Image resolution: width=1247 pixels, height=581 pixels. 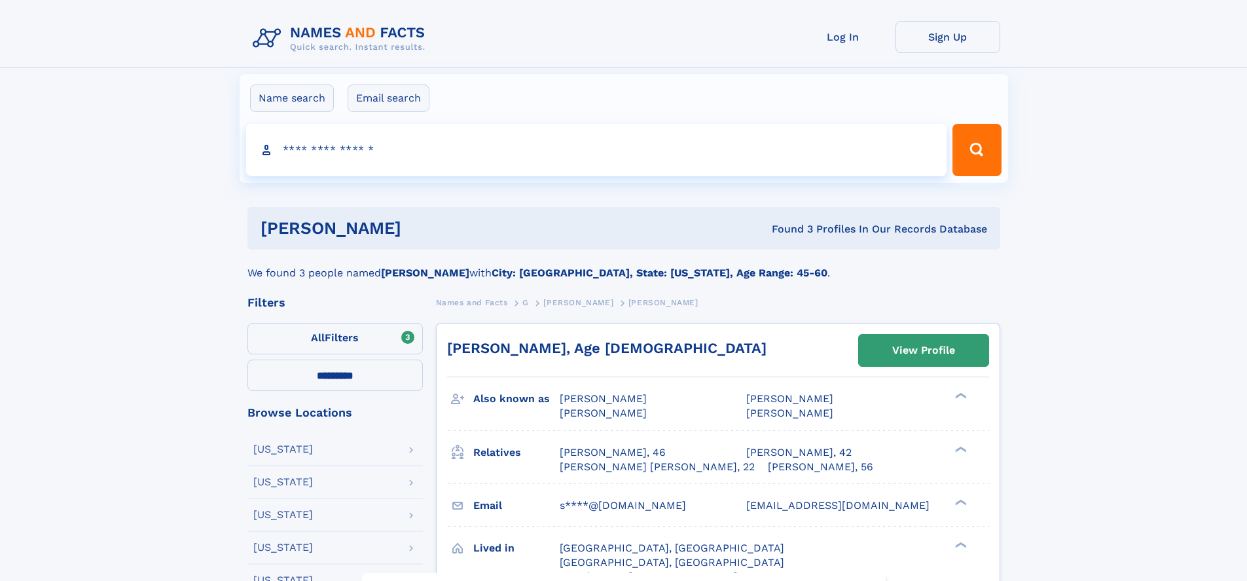 What do you see at coordinates (924, 350) in the screenshot?
I see `div: View Profile` at bounding box center [924, 350].